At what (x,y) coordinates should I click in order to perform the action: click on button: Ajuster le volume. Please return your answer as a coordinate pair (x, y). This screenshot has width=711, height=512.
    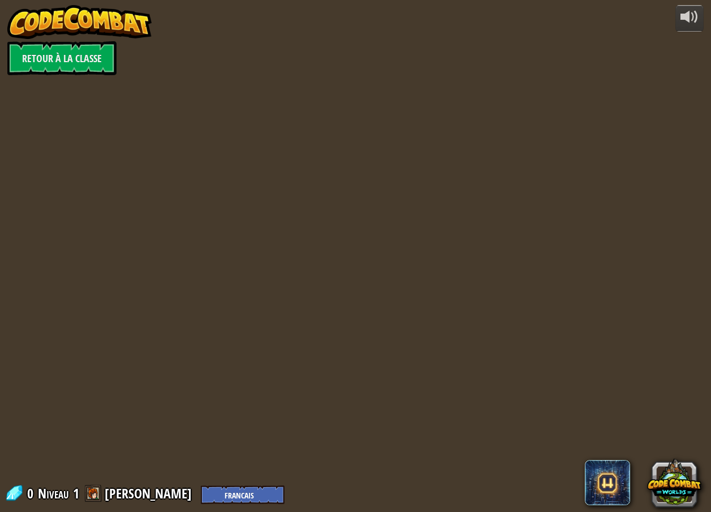
    Looking at the image, I should click on (689, 18).